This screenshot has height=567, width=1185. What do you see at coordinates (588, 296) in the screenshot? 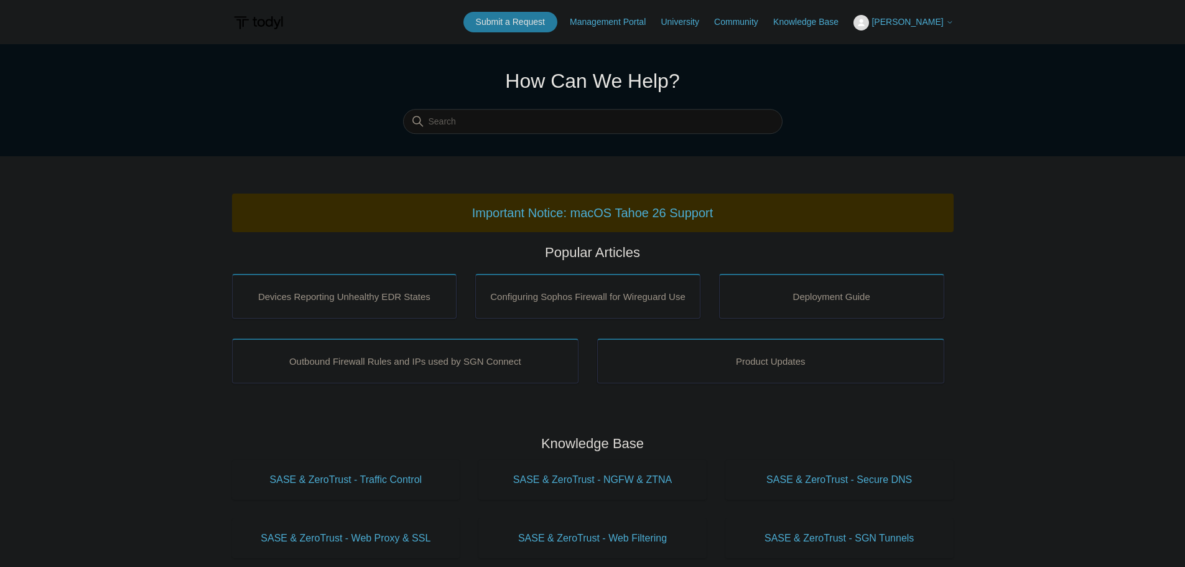
I see `a: Configuring Sophos Firewall for Wireguard Use` at bounding box center [588, 296].